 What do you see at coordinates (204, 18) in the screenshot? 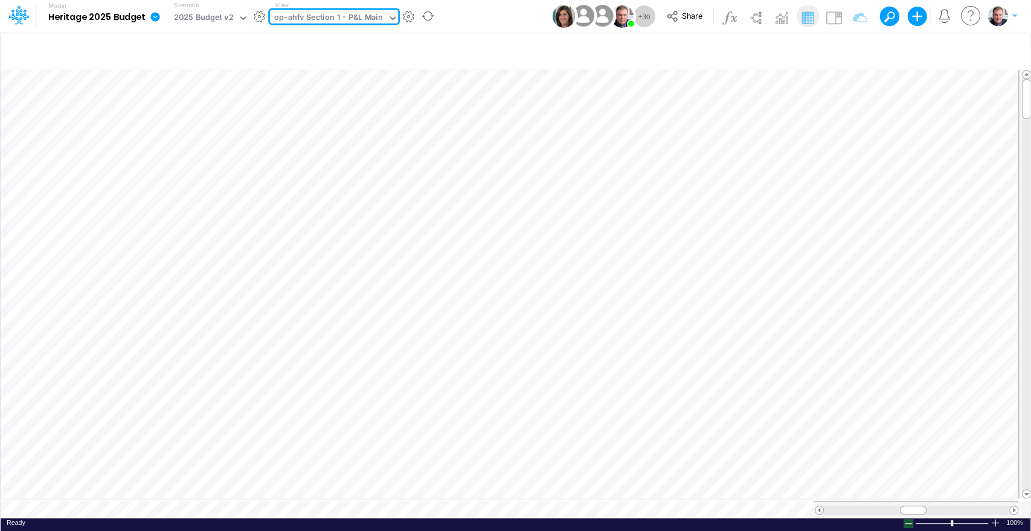
I see `div: 2025 Budget v2` at bounding box center [204, 18].